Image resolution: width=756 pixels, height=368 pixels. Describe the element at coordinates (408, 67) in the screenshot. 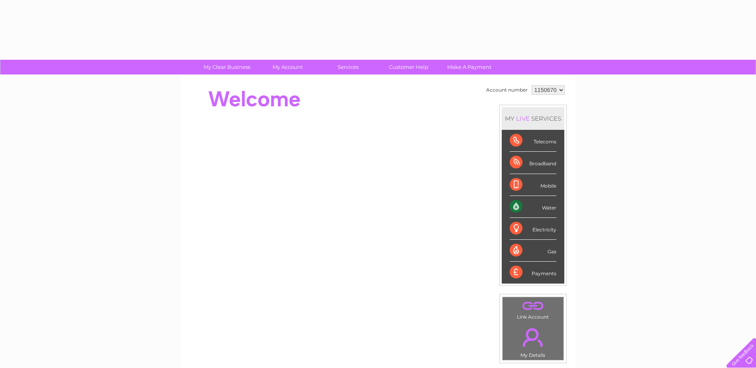

I see `a: Customer Help` at that location.